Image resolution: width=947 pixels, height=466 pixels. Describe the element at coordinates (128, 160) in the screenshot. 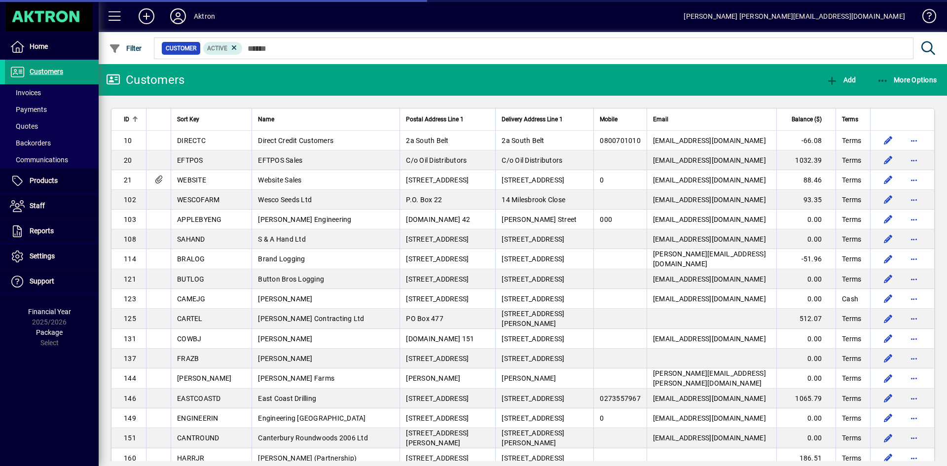

I see `span: 20` at that location.